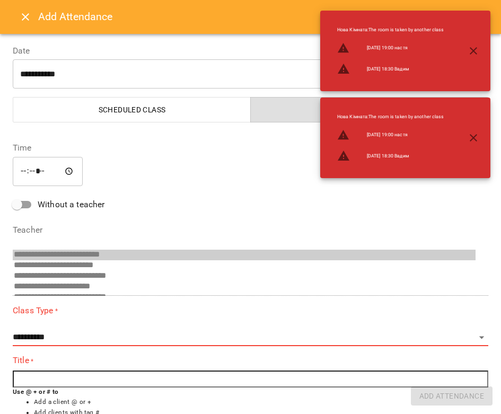  Describe the element at coordinates (132, 110) in the screenshot. I see `span: Scheduled class` at that location.